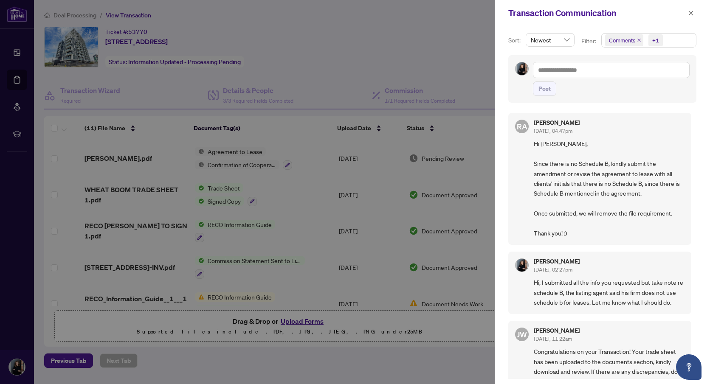 The height and width of the screenshot is (384, 710). What do you see at coordinates (544, 89) in the screenshot?
I see `button: Post` at bounding box center [544, 89].